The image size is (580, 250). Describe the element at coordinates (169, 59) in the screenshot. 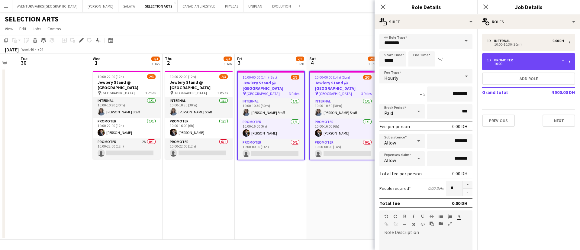

I see `span: Thu` at that location.